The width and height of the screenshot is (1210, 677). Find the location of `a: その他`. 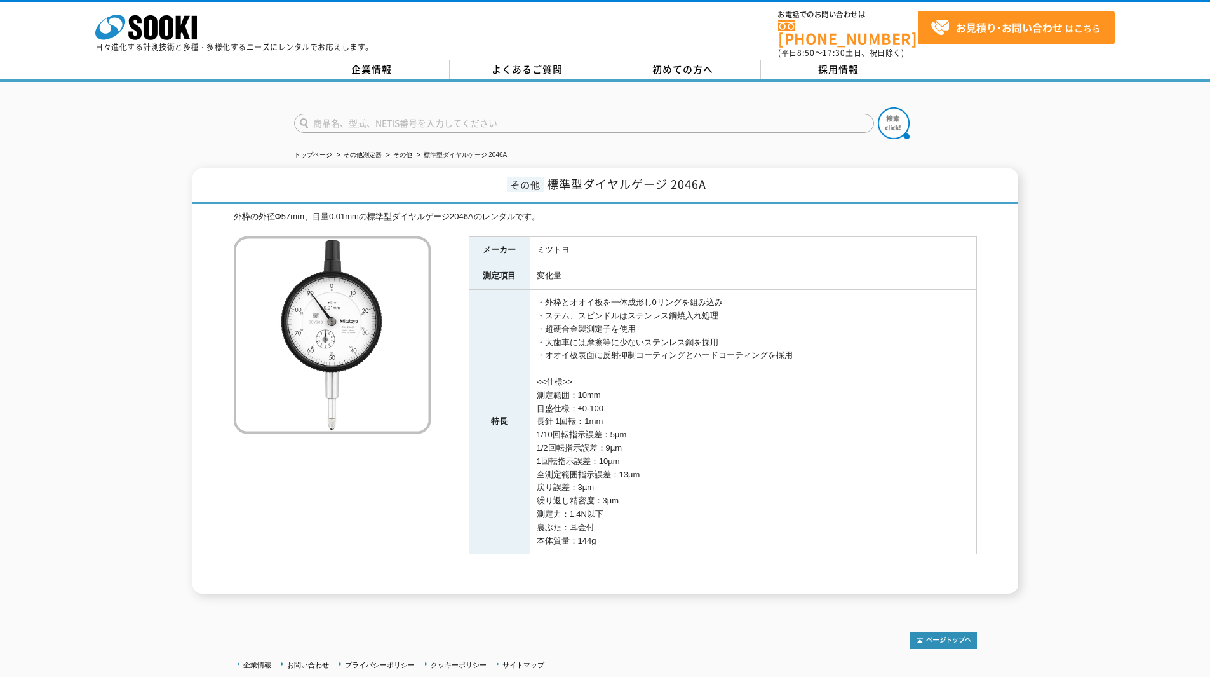

a: その他 is located at coordinates (403, 154).